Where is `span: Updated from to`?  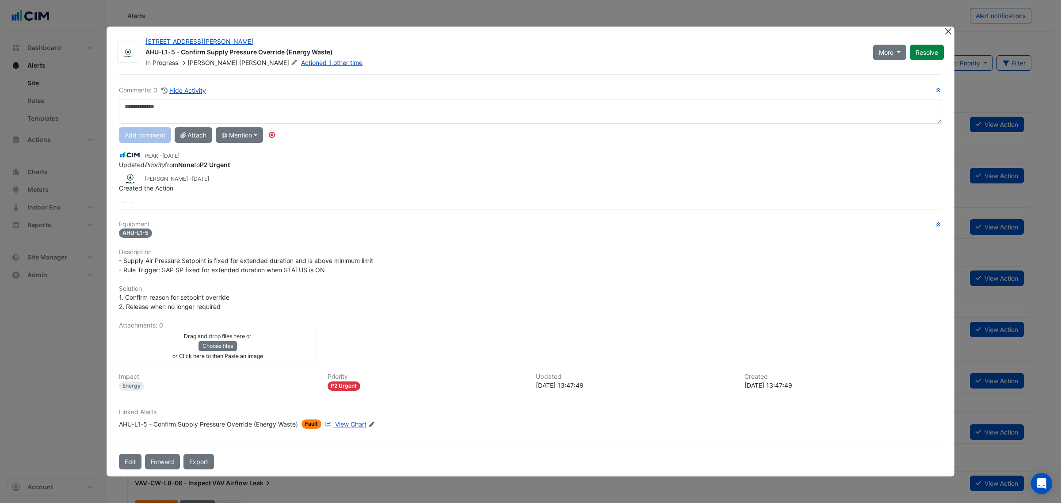
span: Updated from to is located at coordinates (174, 164).